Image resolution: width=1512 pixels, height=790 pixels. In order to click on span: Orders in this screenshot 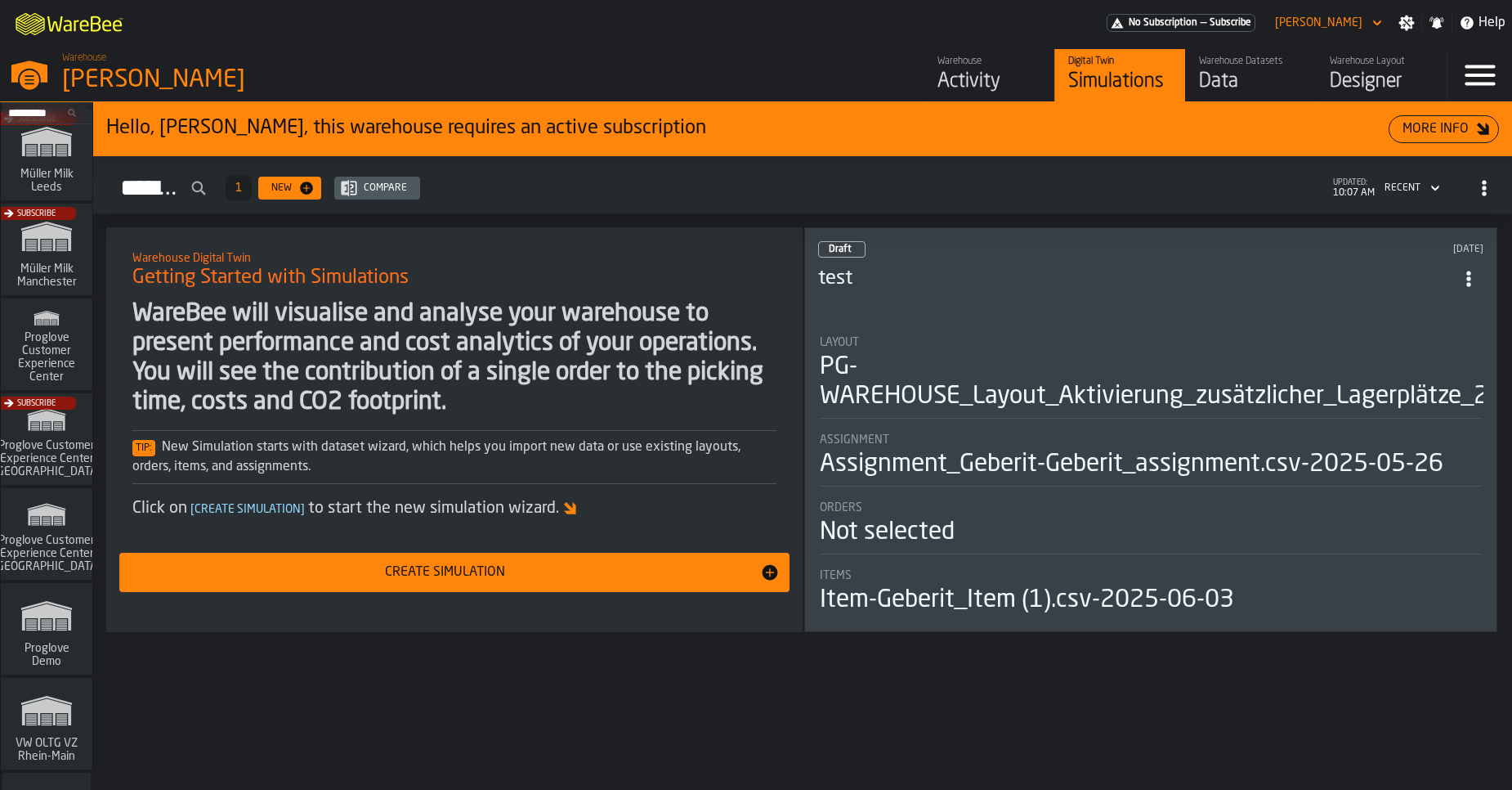, I will do `click(841, 508)`.